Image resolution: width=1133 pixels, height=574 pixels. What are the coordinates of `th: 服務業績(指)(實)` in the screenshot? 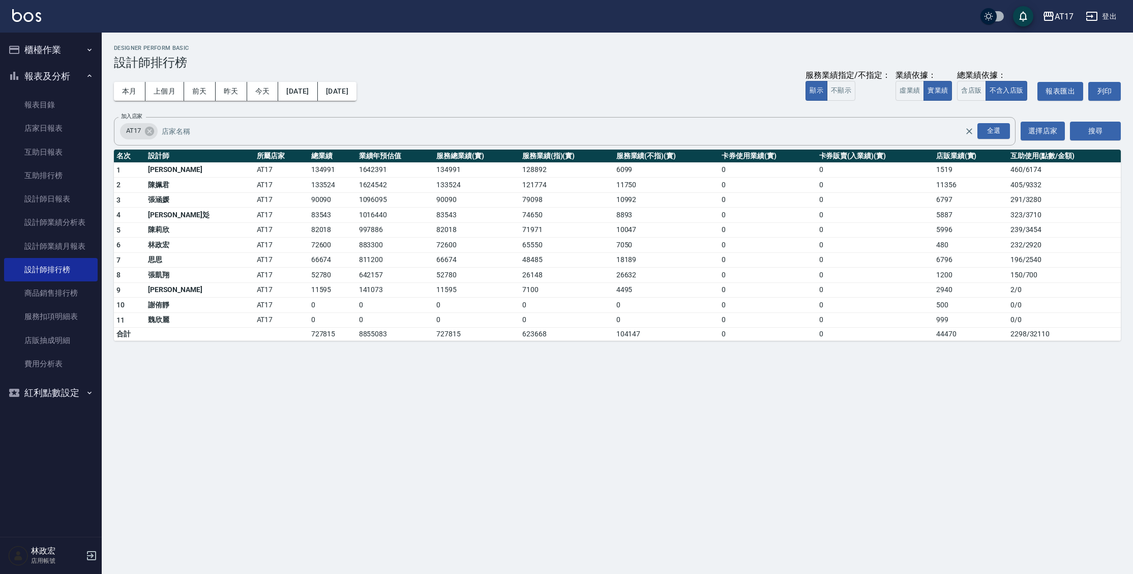 It's located at (567, 156).